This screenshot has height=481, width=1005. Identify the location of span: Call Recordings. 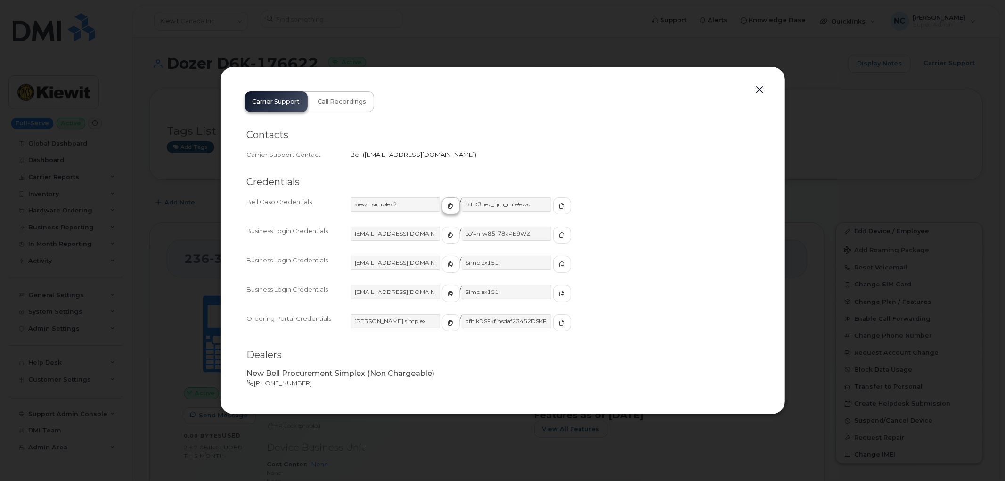
(342, 102).